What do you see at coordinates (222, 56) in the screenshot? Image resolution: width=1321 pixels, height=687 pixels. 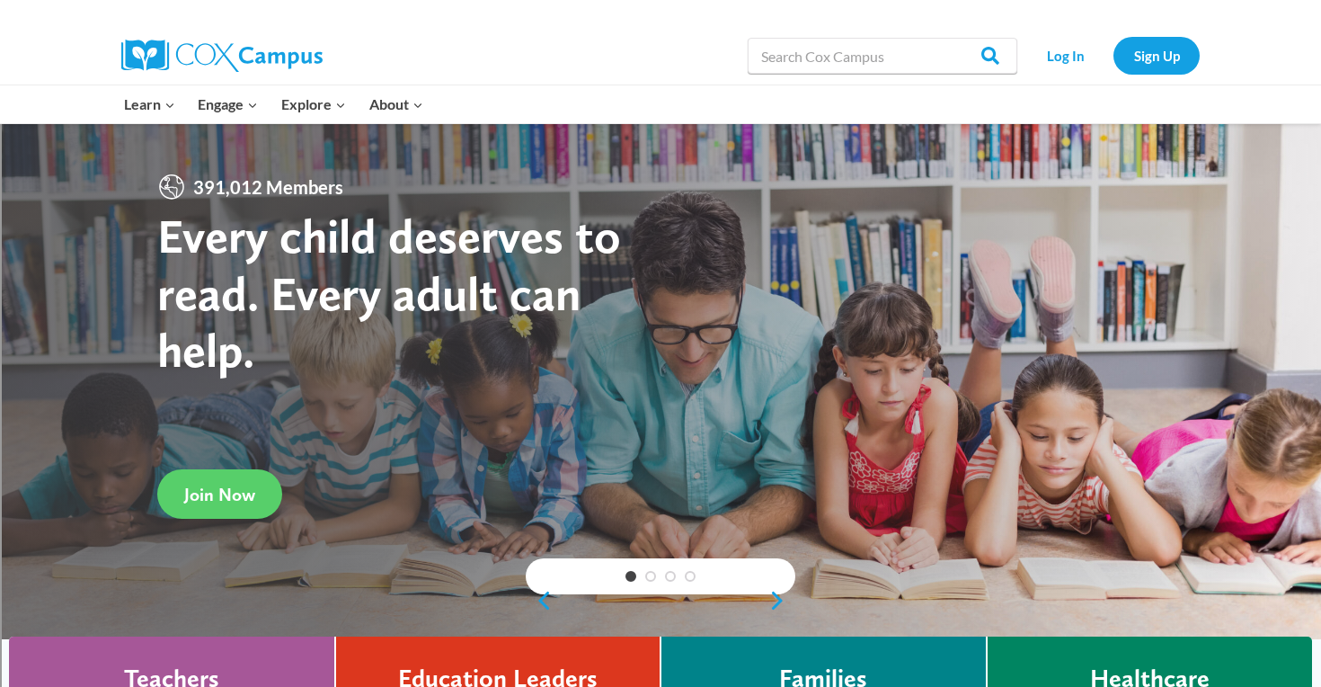 I see `img: Cox Campus` at bounding box center [222, 56].